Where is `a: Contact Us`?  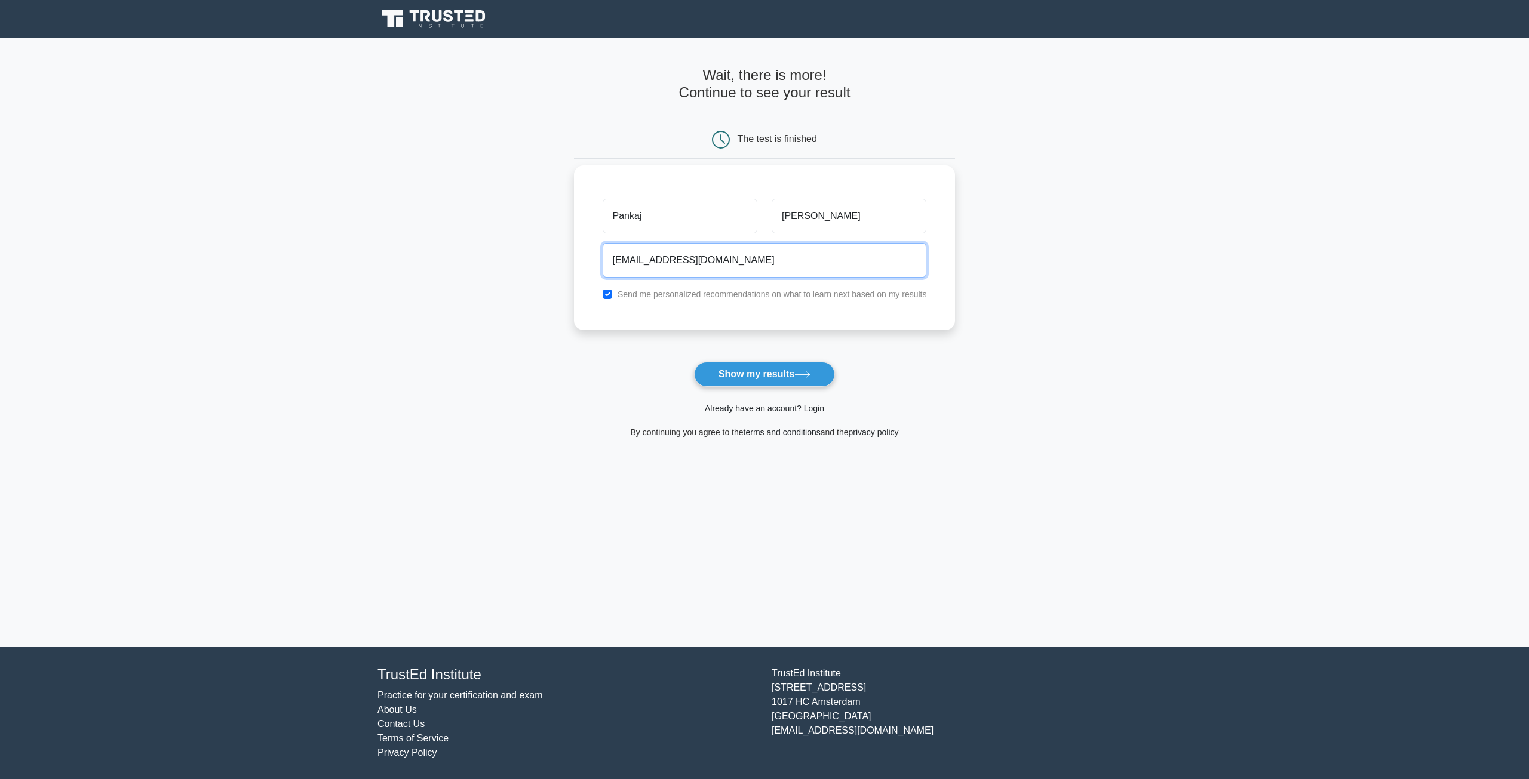 a: Contact Us is located at coordinates (401, 724).